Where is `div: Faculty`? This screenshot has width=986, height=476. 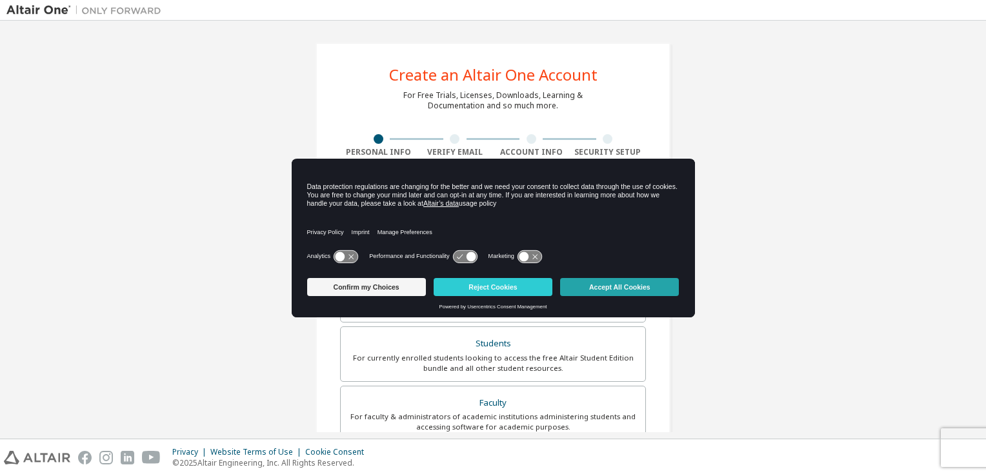 div: Faculty is located at coordinates (493, 403).